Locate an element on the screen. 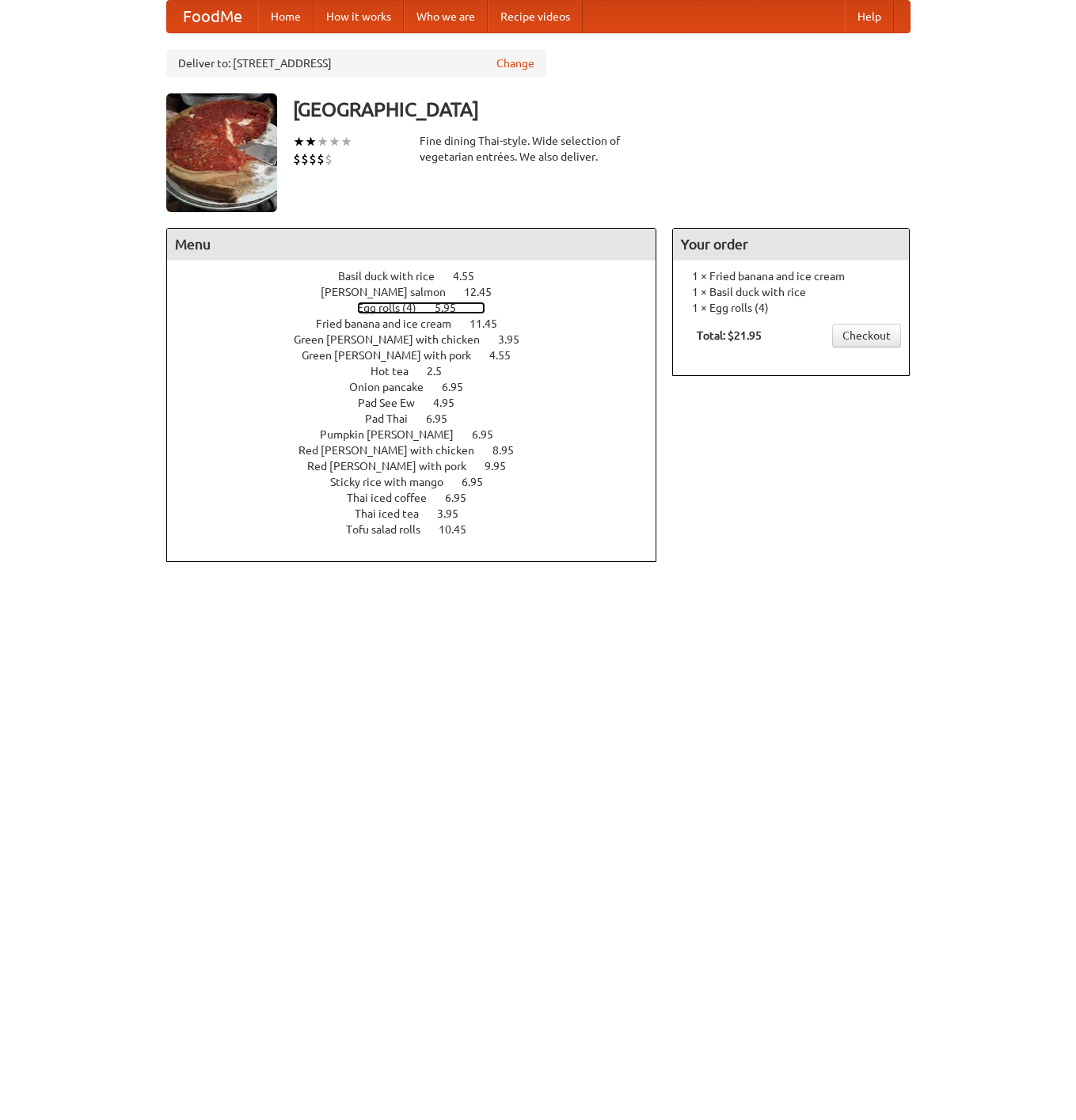  h4: Your order is located at coordinates (791, 244).